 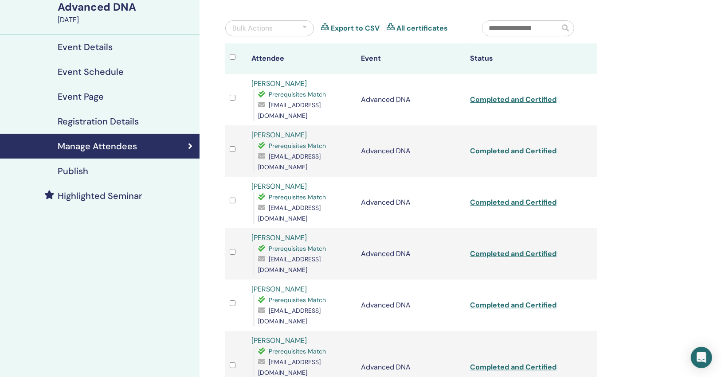 What do you see at coordinates (355, 28) in the screenshot?
I see `a: Export to CSV` at bounding box center [355, 28].